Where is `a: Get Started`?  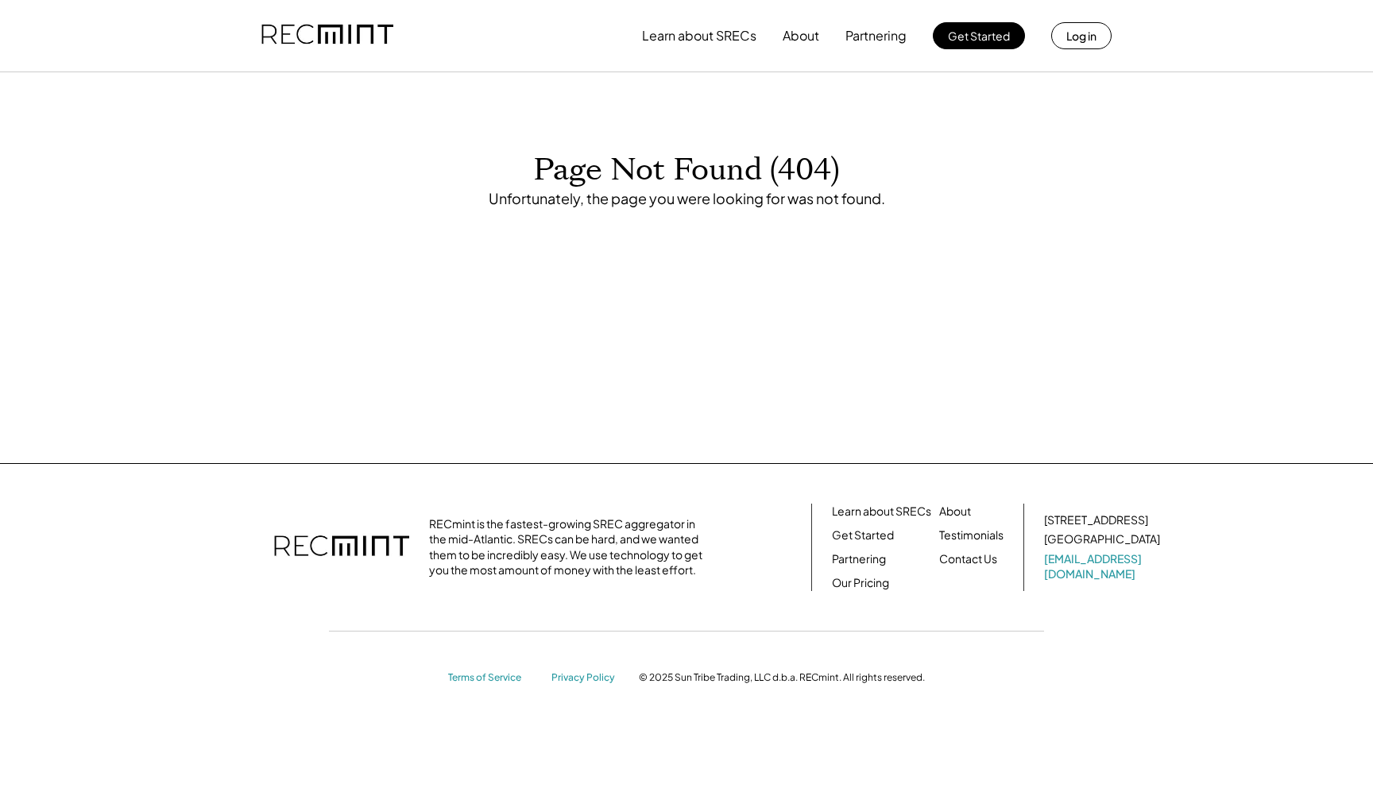 a: Get Started is located at coordinates (863, 536).